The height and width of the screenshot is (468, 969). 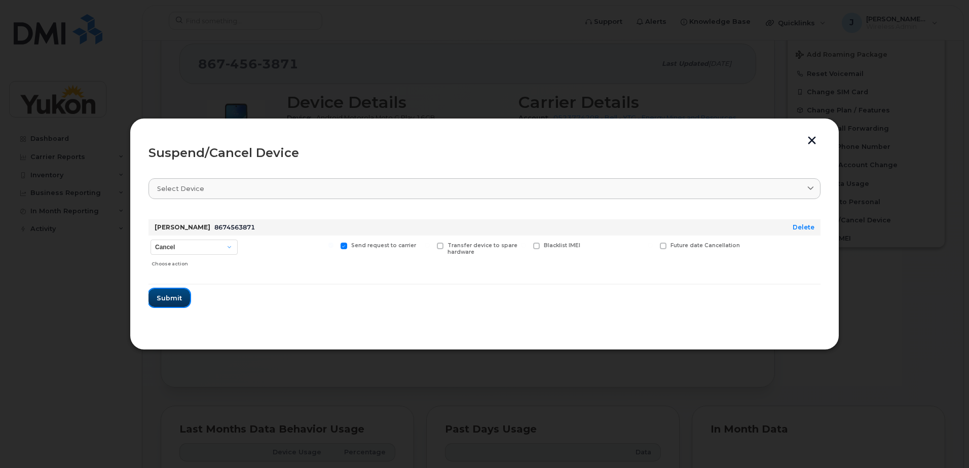 I want to click on input: Transfer device to spare hardware, so click(x=427, y=245).